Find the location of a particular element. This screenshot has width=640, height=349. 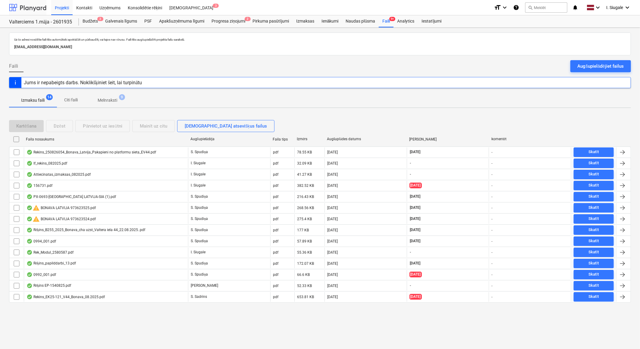

div: 32.09 KB is located at coordinates (304, 164).